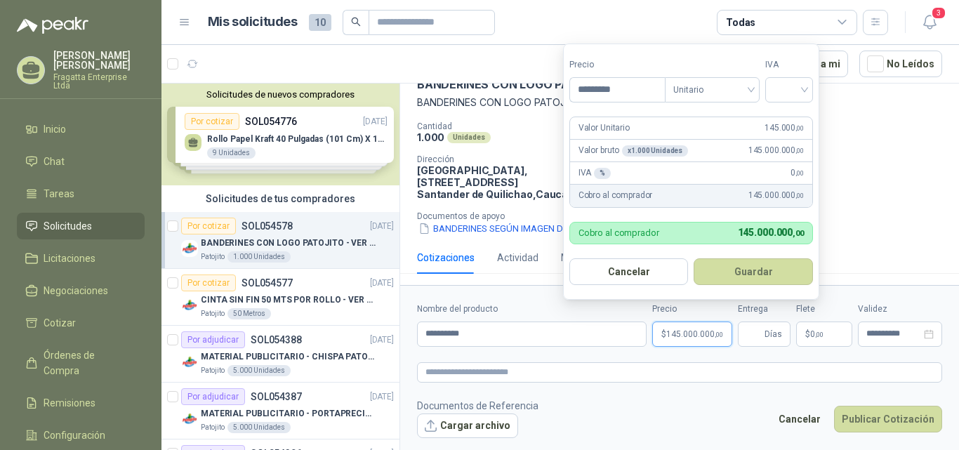  What do you see at coordinates (59, 194) in the screenshot?
I see `span: Tareas` at bounding box center [59, 194].